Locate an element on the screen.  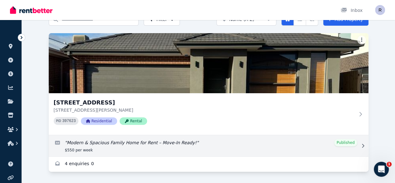
span: 1 is located at coordinates (389, 164).